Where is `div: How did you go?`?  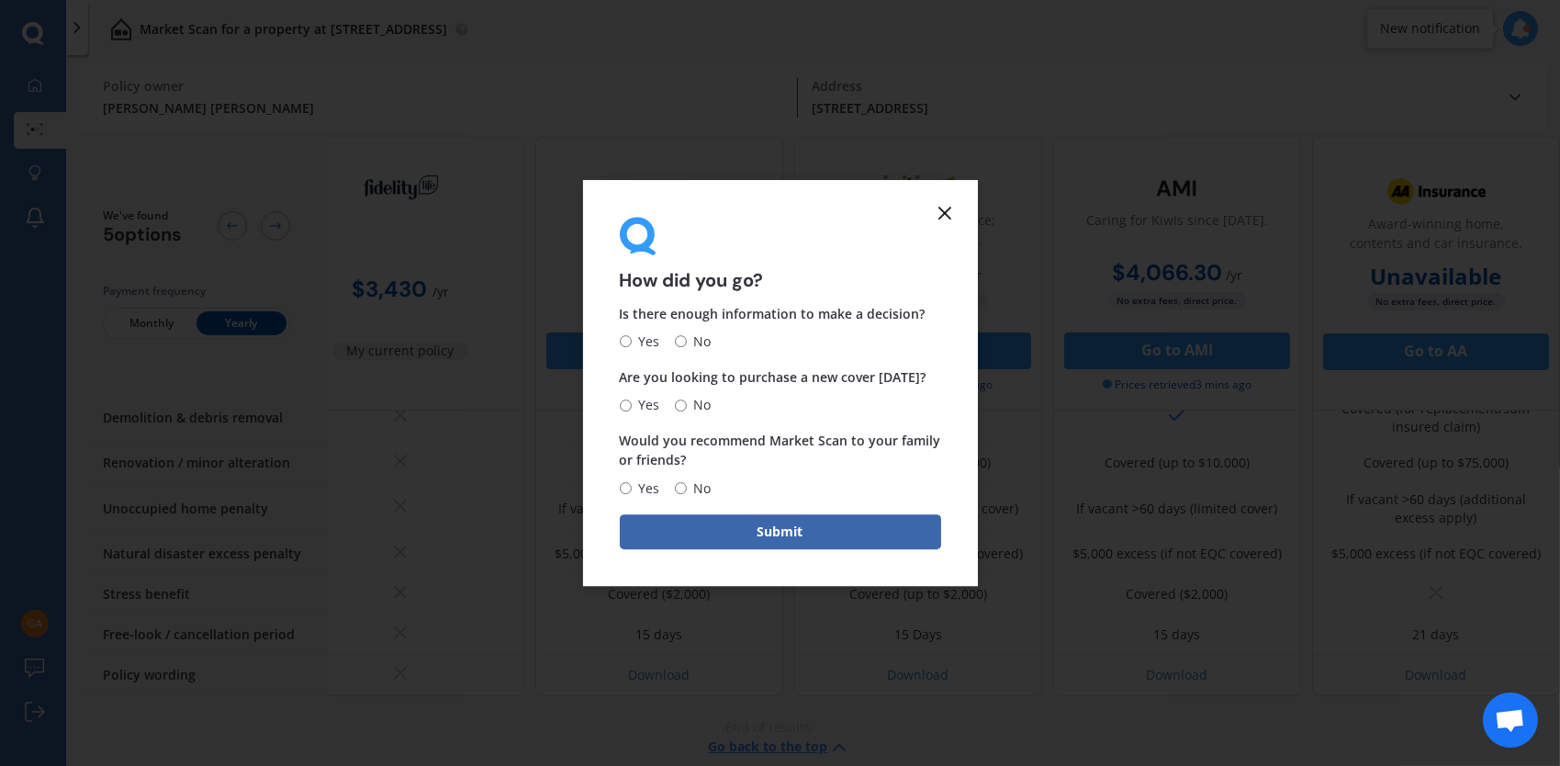 div: How did you go? is located at coordinates (781, 253).